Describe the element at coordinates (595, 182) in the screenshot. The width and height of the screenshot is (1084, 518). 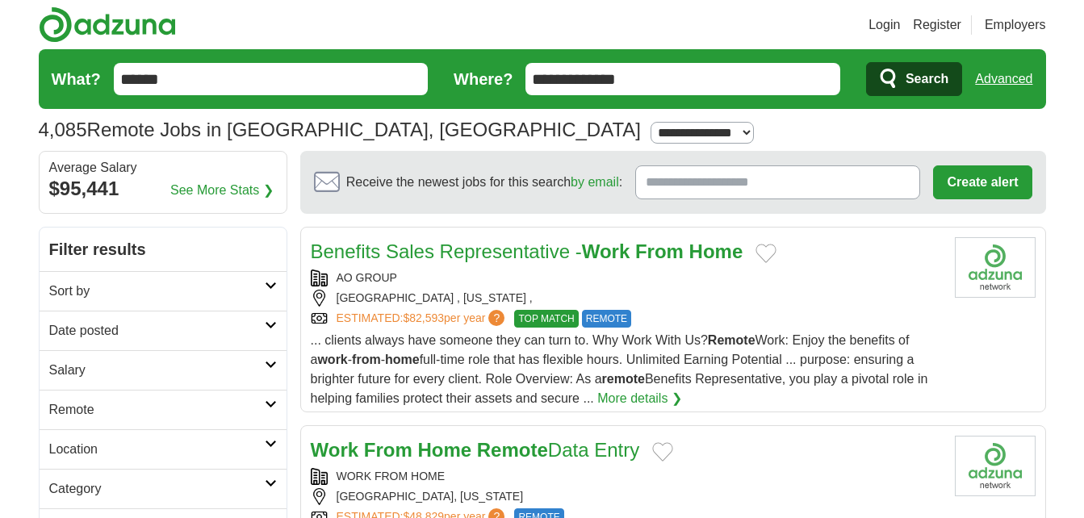
I see `a: by email` at that location.